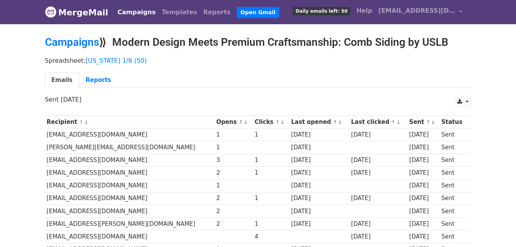  I want to click on th: Opens, so click(234, 122).